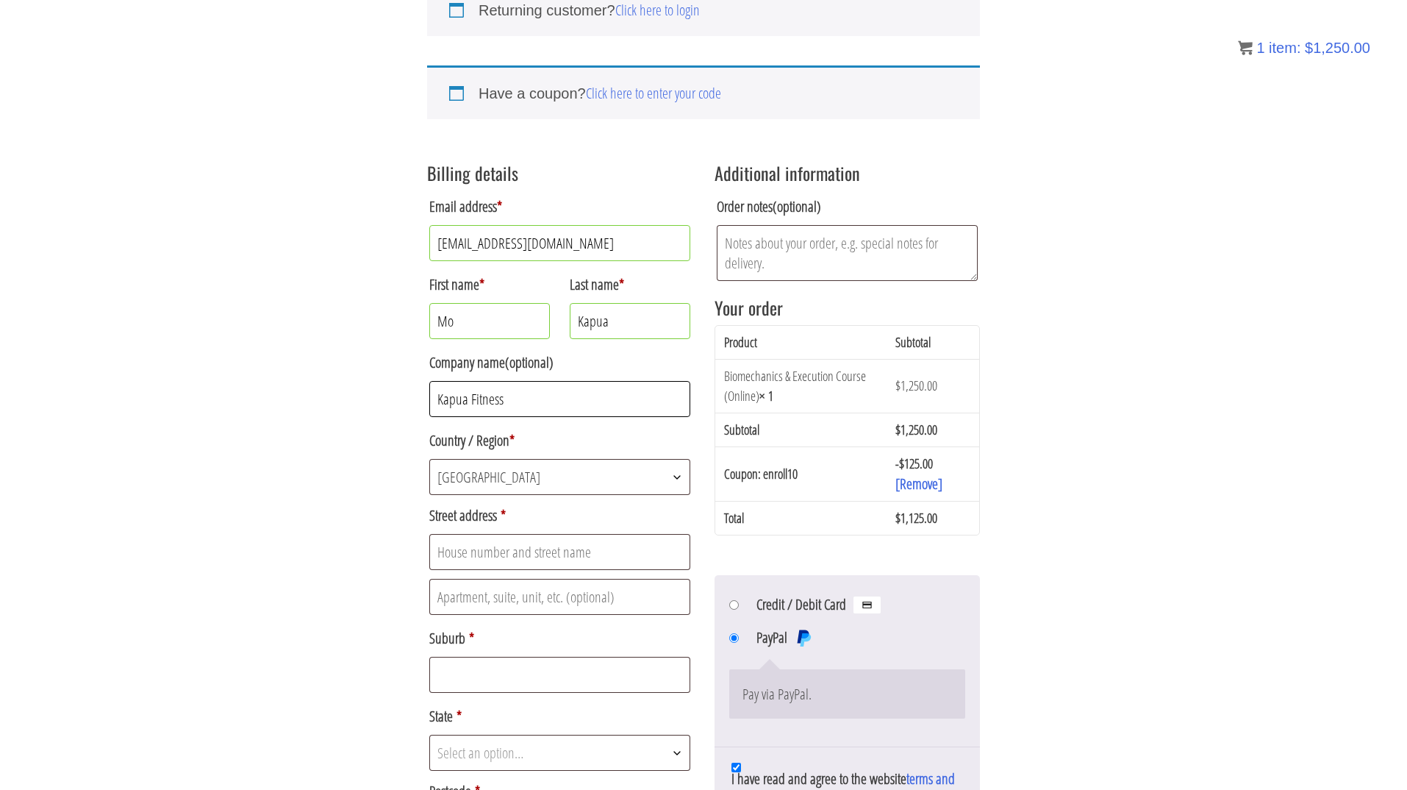 The height and width of the screenshot is (790, 1407). Describe the element at coordinates (801, 518) in the screenshot. I see `th: Total` at that location.